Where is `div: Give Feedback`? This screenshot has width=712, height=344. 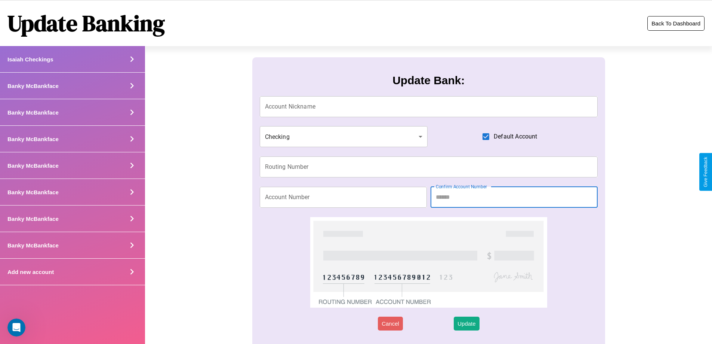
div: Give Feedback is located at coordinates (706, 172).